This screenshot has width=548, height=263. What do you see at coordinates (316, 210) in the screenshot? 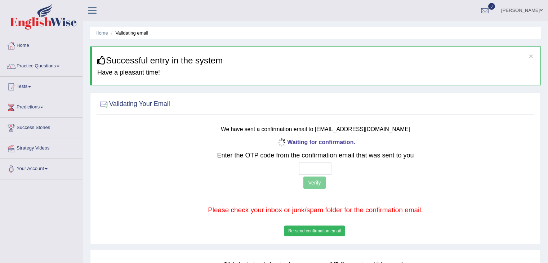
I see `p: Please check your inbox or junk/spam folder for the confirmation email.` at bounding box center [316, 210].